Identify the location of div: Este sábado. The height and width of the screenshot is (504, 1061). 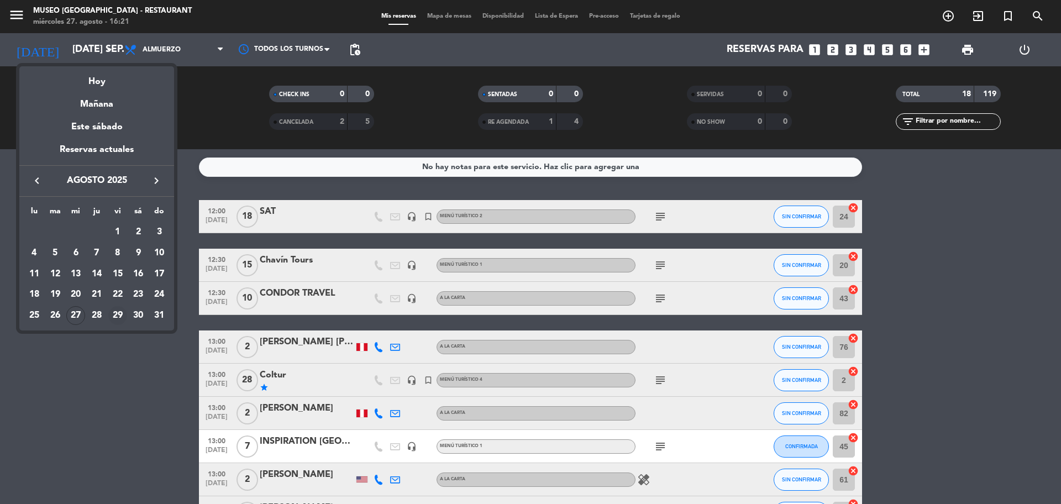
(97, 127).